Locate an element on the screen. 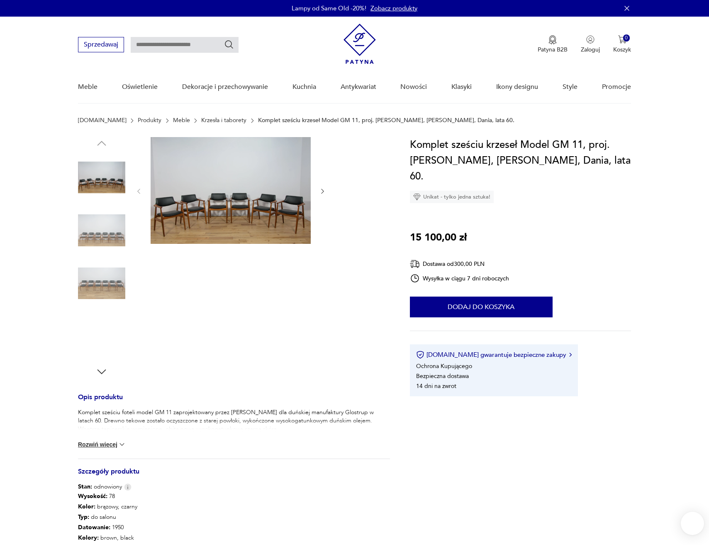 The image size is (709, 545). button: Szukaj is located at coordinates (229, 44).